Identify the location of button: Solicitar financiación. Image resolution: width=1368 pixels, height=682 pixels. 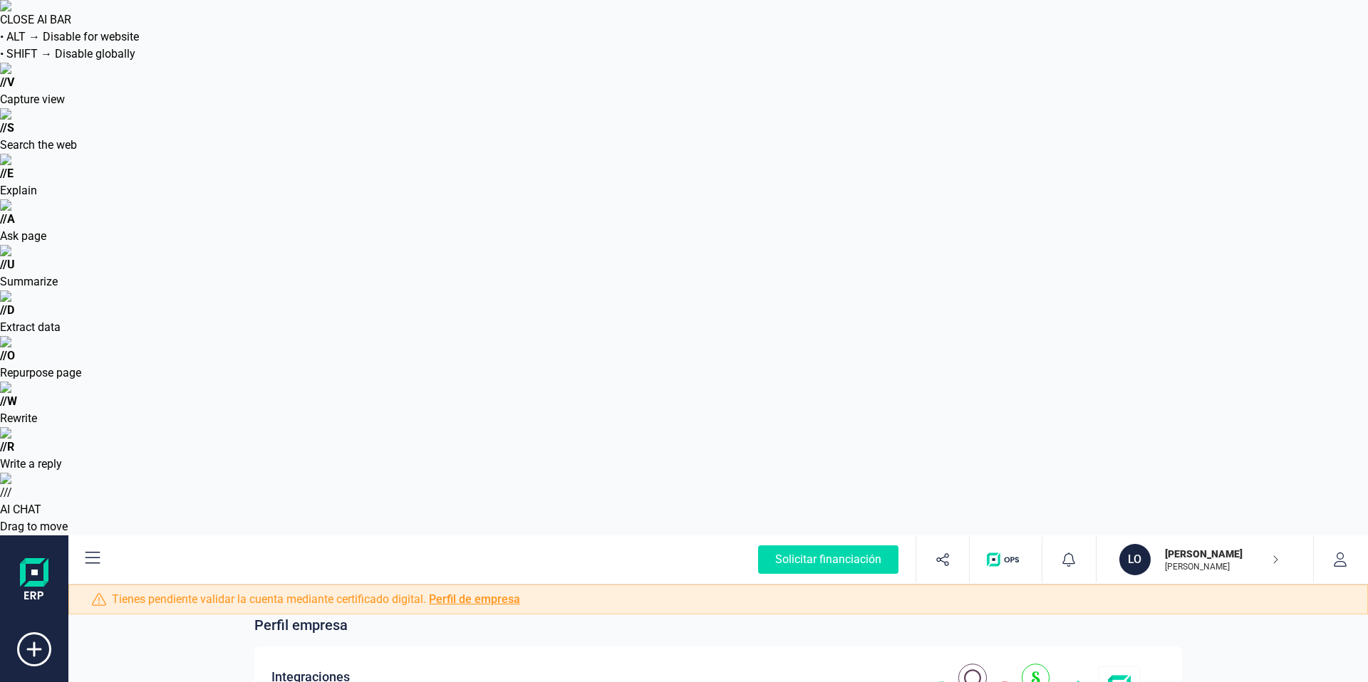
(828, 560).